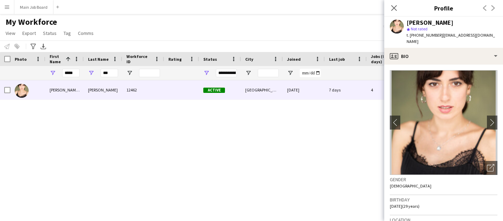 The height and width of the screenshot is (221, 503). Describe the element at coordinates (29, 33) in the screenshot. I see `a: Export` at that location.